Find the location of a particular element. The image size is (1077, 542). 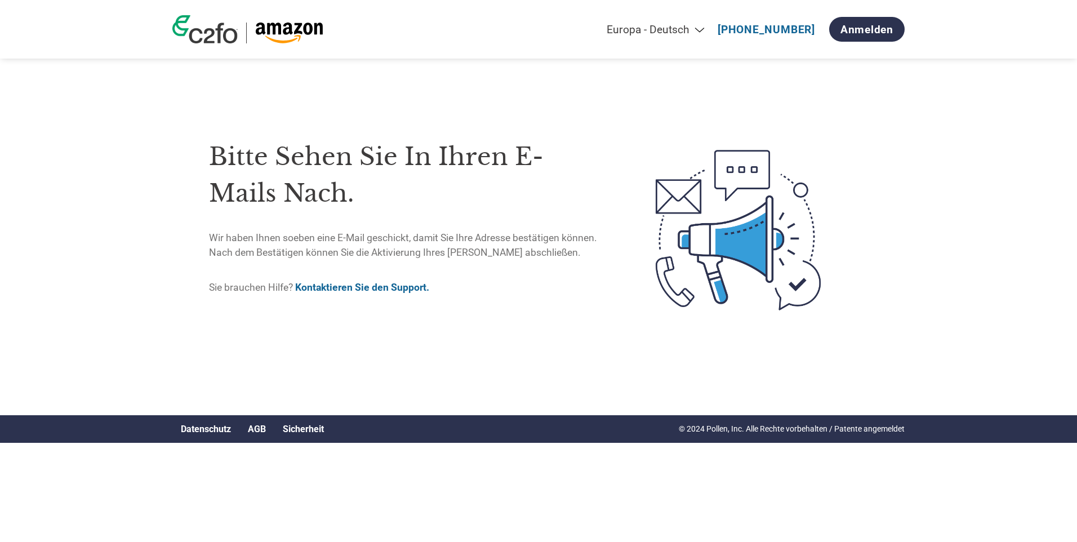

a: Sicherheit is located at coordinates (303, 429).